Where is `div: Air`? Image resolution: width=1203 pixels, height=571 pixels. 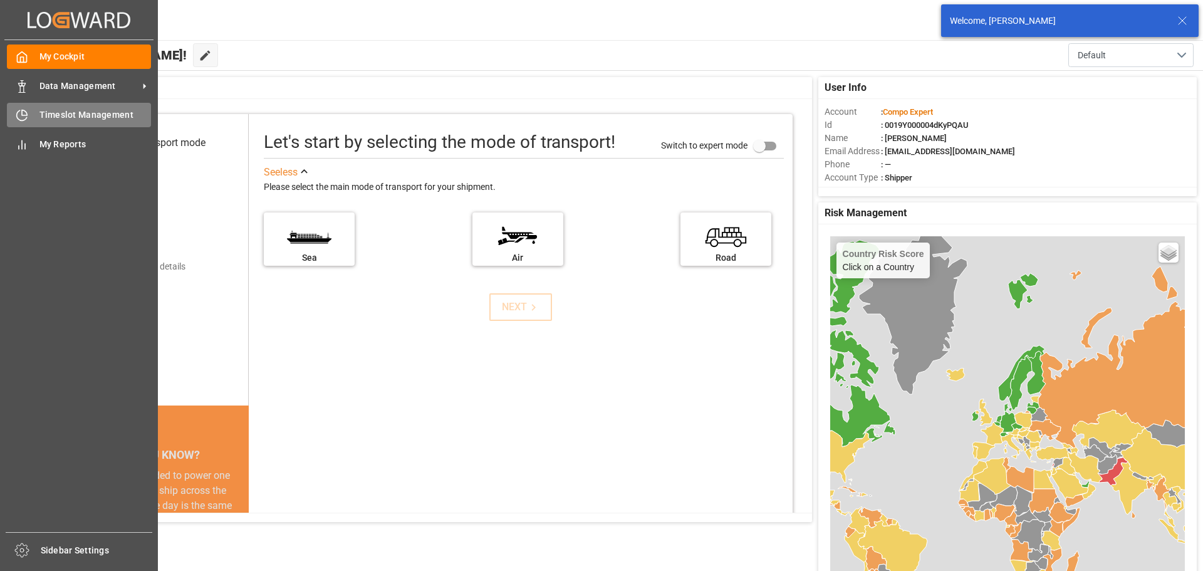
div: Air is located at coordinates (517, 257).